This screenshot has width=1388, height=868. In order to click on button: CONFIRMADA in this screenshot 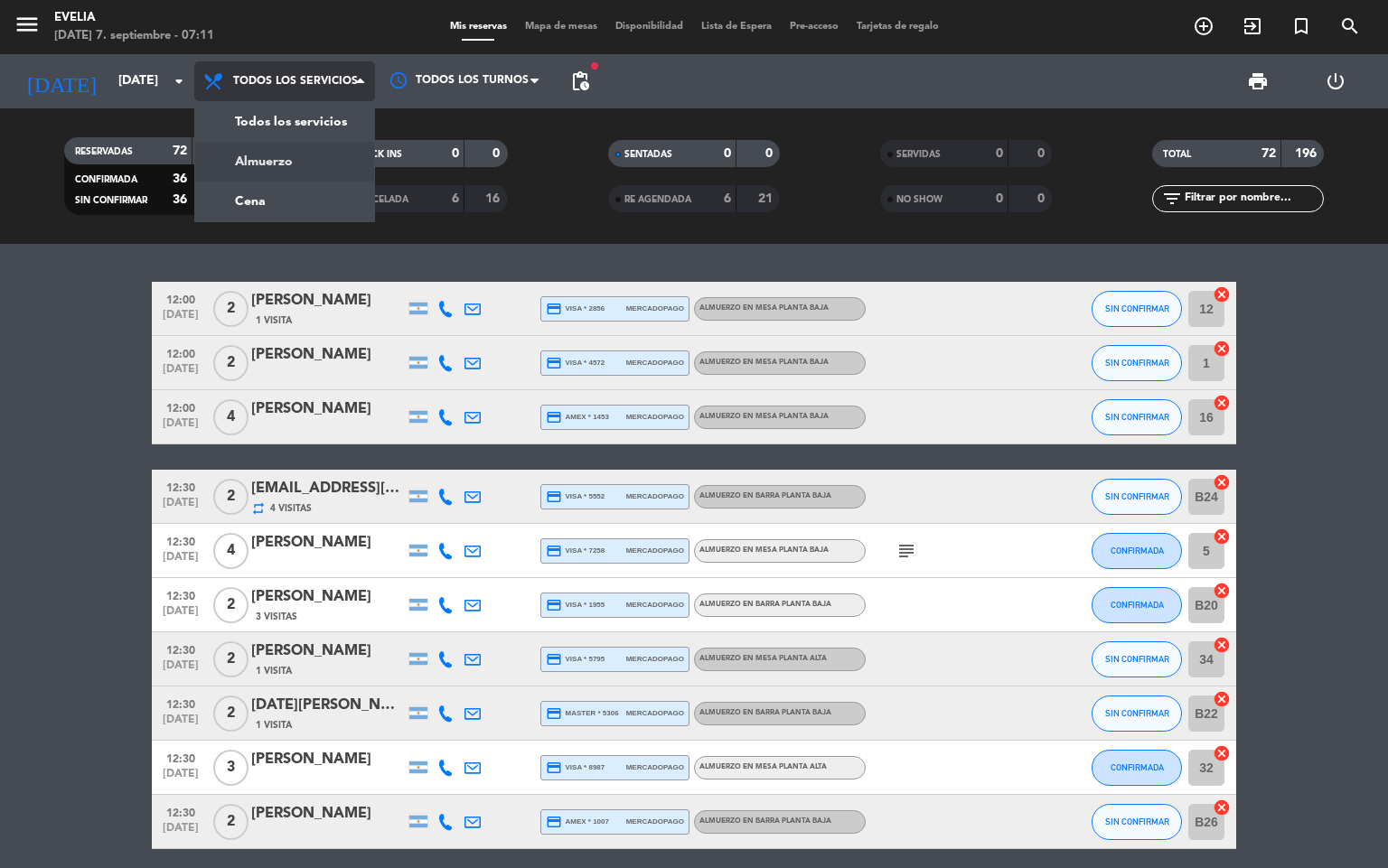, I will do `click(1136, 551)`.